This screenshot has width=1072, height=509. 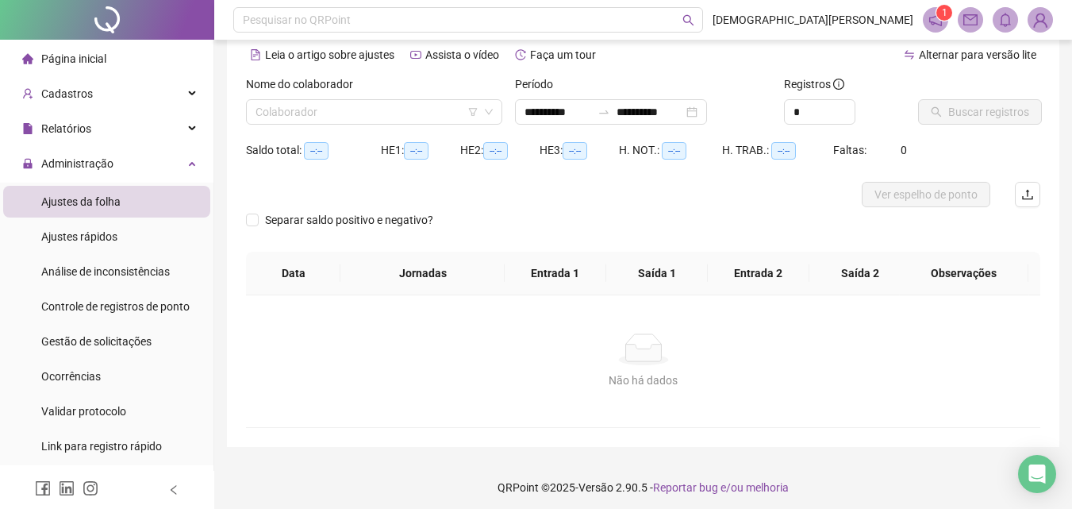 What do you see at coordinates (106, 271) in the screenshot?
I see `span: Análise de inconsistências` at bounding box center [106, 271].